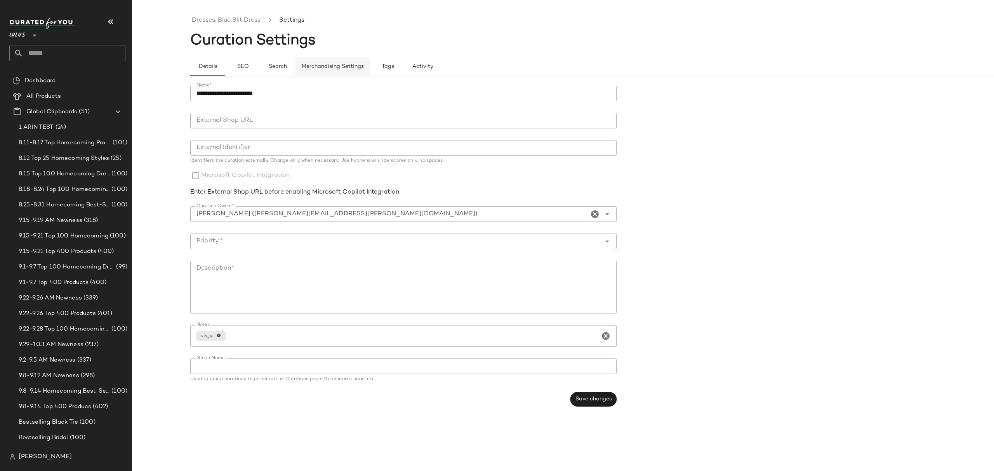 This screenshot has height=471, width=994. Describe the element at coordinates (57, 252) in the screenshot. I see `span: 9.15-9.21 Top 400 Products` at that location.